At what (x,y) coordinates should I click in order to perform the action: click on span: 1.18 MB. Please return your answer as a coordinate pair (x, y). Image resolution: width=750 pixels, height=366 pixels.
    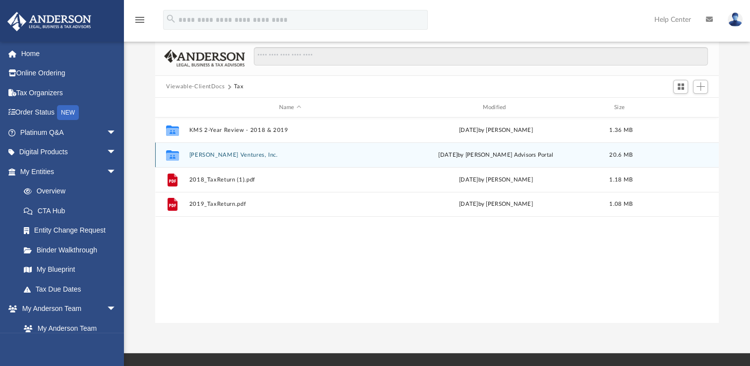
    Looking at the image, I should click on (620, 179).